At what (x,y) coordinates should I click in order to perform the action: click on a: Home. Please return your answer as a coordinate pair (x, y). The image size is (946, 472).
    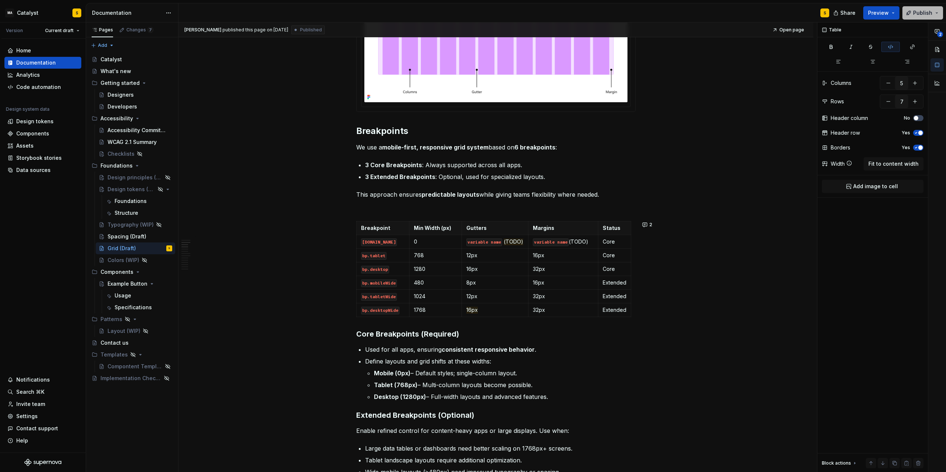
    Looking at the image, I should click on (43, 51).